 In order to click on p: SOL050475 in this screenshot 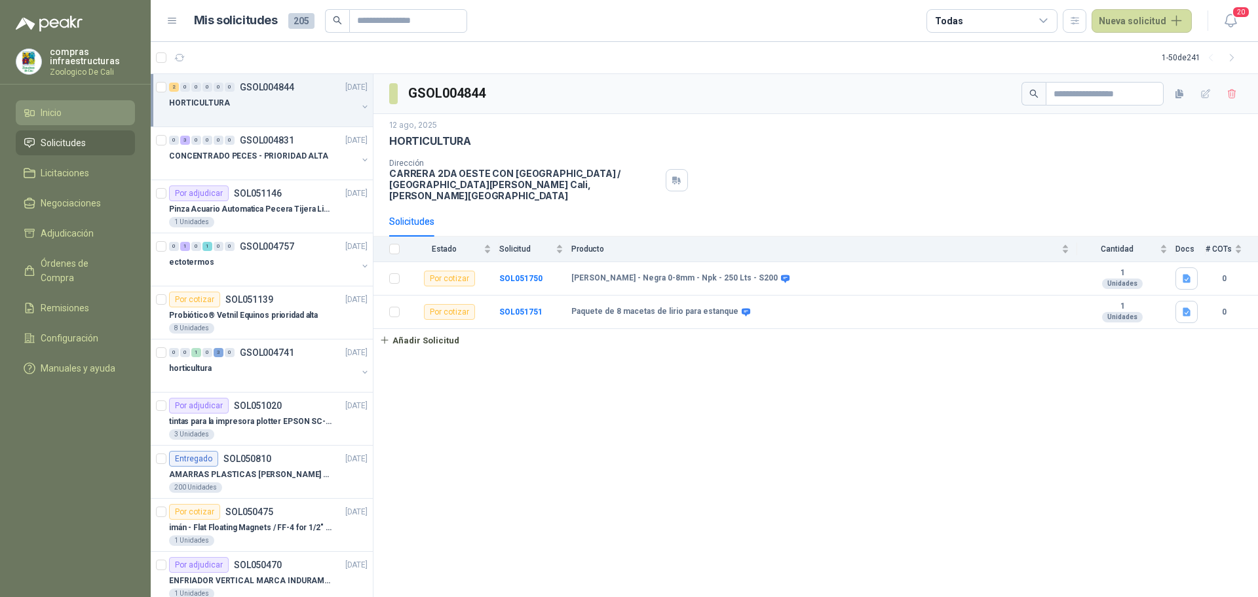, I will do `click(249, 512)`.